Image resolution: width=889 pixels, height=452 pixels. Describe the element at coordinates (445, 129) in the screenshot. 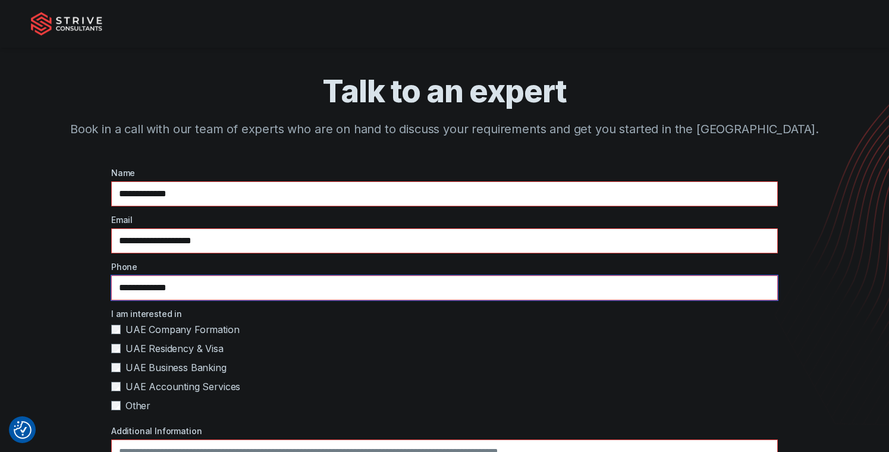

I see `p: Book in a call with our team of experts who are on hand to discuss your requirements and get you ...` at that location.